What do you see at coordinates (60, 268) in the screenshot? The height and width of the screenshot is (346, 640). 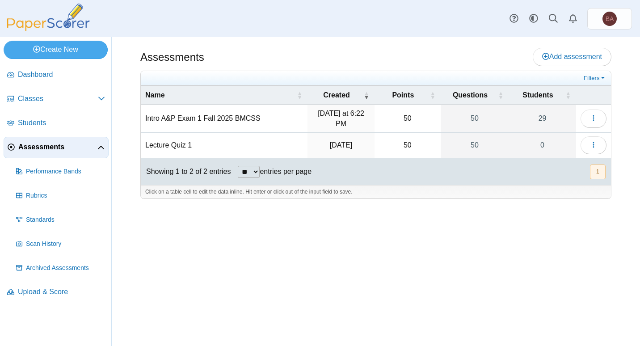 I see `a: Archived Assessments` at bounding box center [60, 268].